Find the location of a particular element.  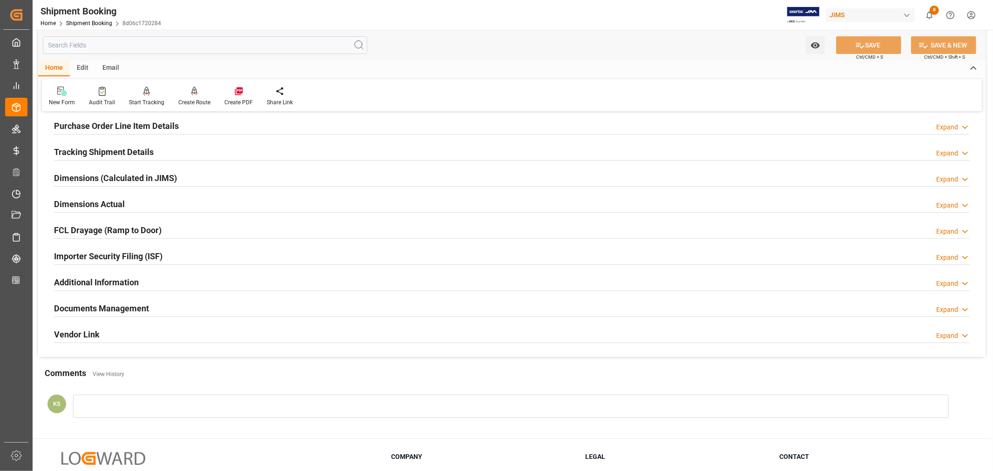

h2: Dimensions (Calculated in JIMS) is located at coordinates (115, 178).